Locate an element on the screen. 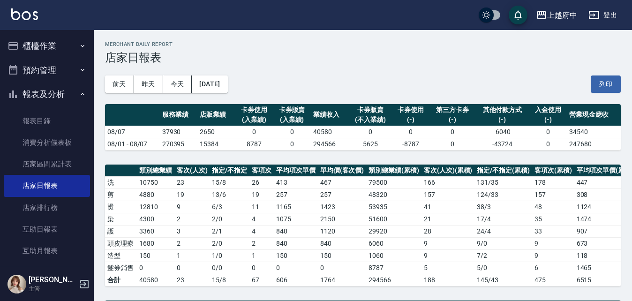 The width and height of the screenshot is (632, 301). td: 188 is located at coordinates (448, 280).